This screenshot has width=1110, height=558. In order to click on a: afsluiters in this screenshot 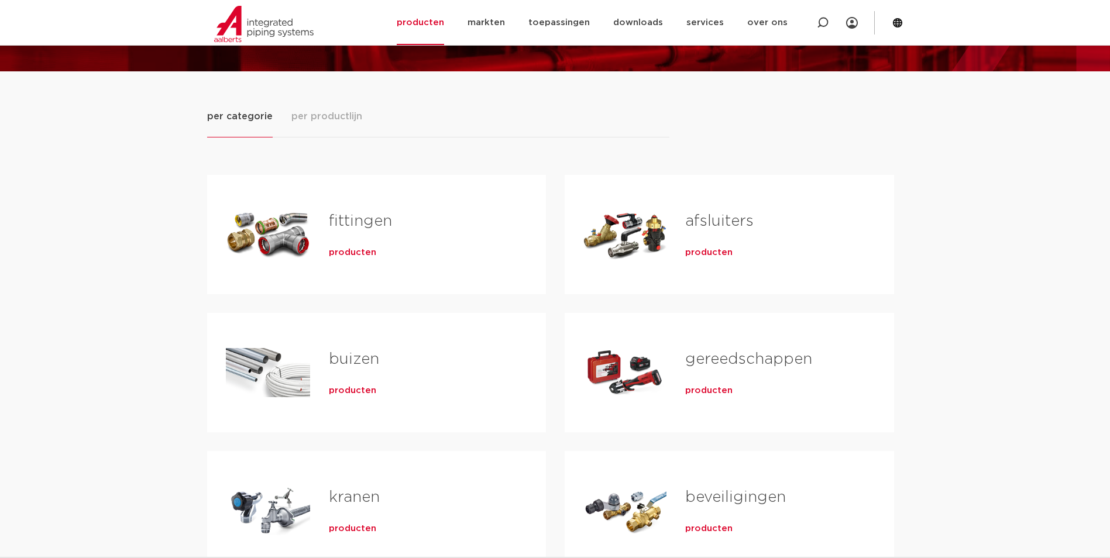, I will do `click(719, 221)`.